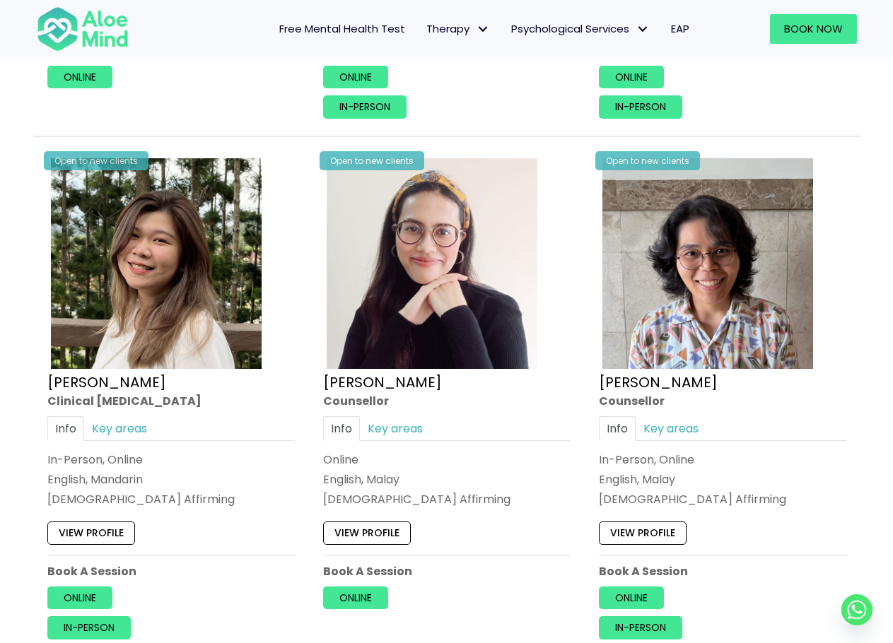 The image size is (893, 643). What do you see at coordinates (156, 264) in the screenshot?
I see `img: Kelly Clinical Psychologist` at bounding box center [156, 264].